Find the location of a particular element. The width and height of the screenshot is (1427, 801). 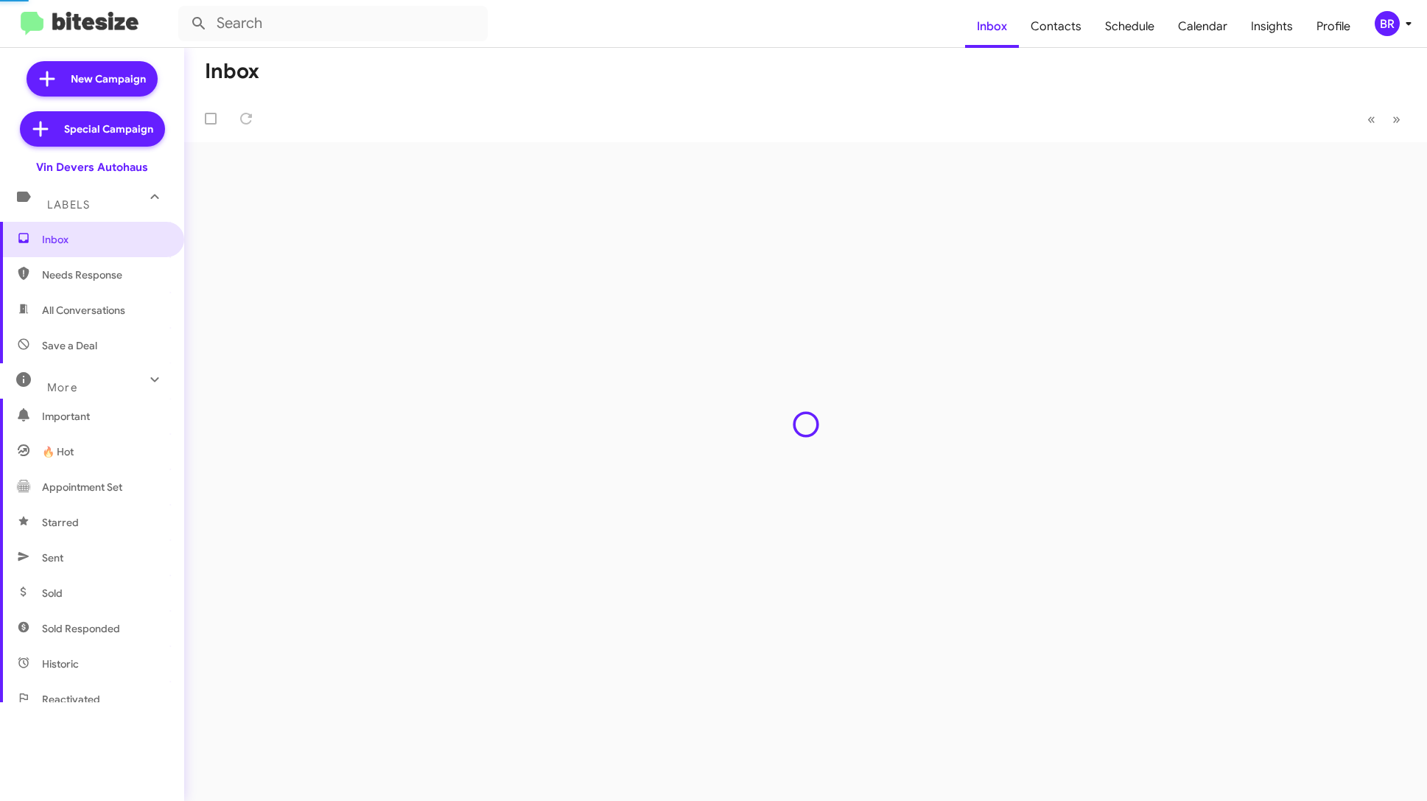

span: New Campaign is located at coordinates (108, 79).